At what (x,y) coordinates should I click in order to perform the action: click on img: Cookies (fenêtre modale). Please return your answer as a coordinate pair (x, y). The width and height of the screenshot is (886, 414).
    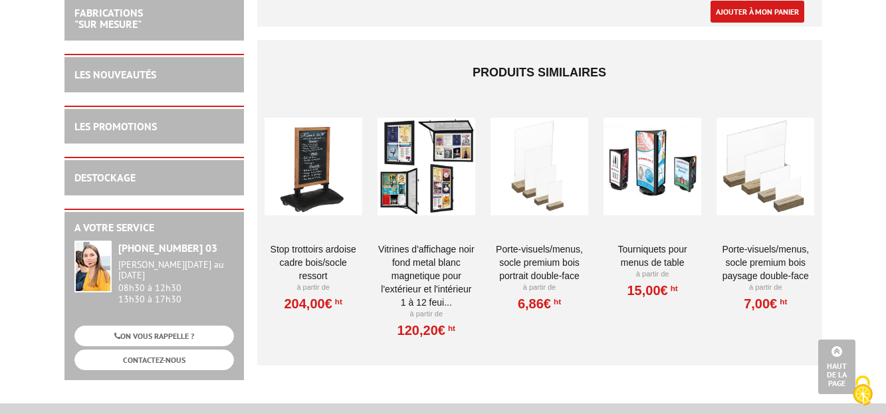
    Looking at the image, I should click on (863, 391).